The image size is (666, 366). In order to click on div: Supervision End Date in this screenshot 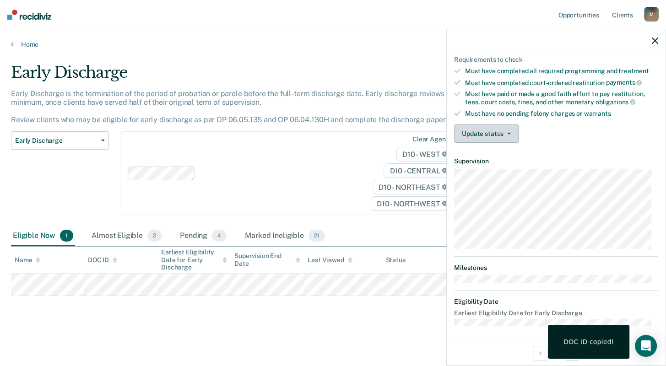, I will do `click(267, 260)`.